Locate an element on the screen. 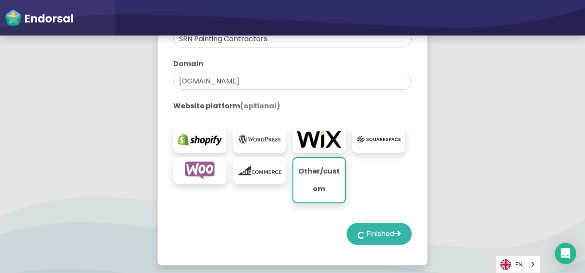 The width and height of the screenshot is (585, 273). img: shopify.com-logo.png is located at coordinates (200, 139).